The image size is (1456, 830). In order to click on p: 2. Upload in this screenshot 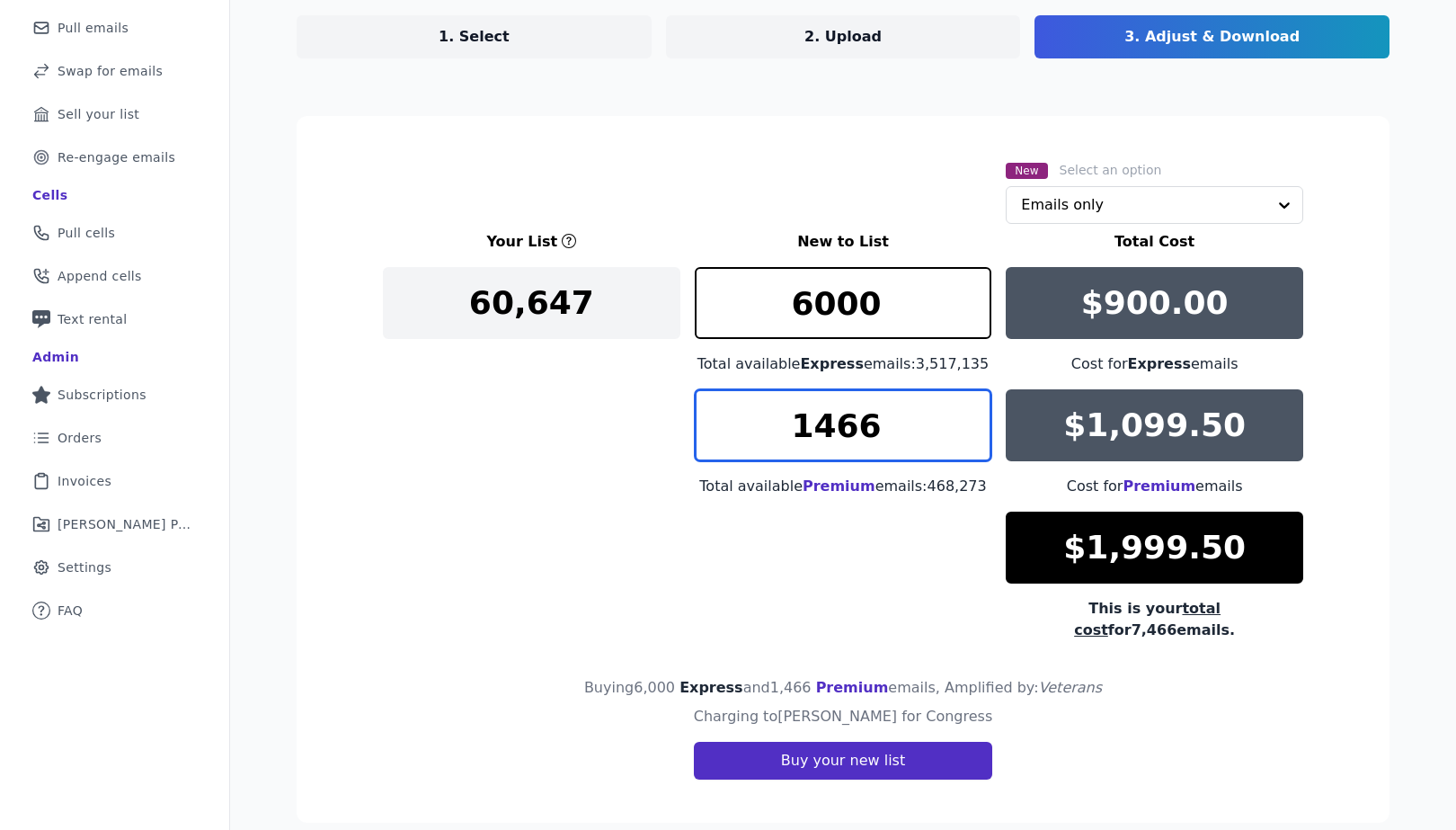, I will do `click(844, 37)`.